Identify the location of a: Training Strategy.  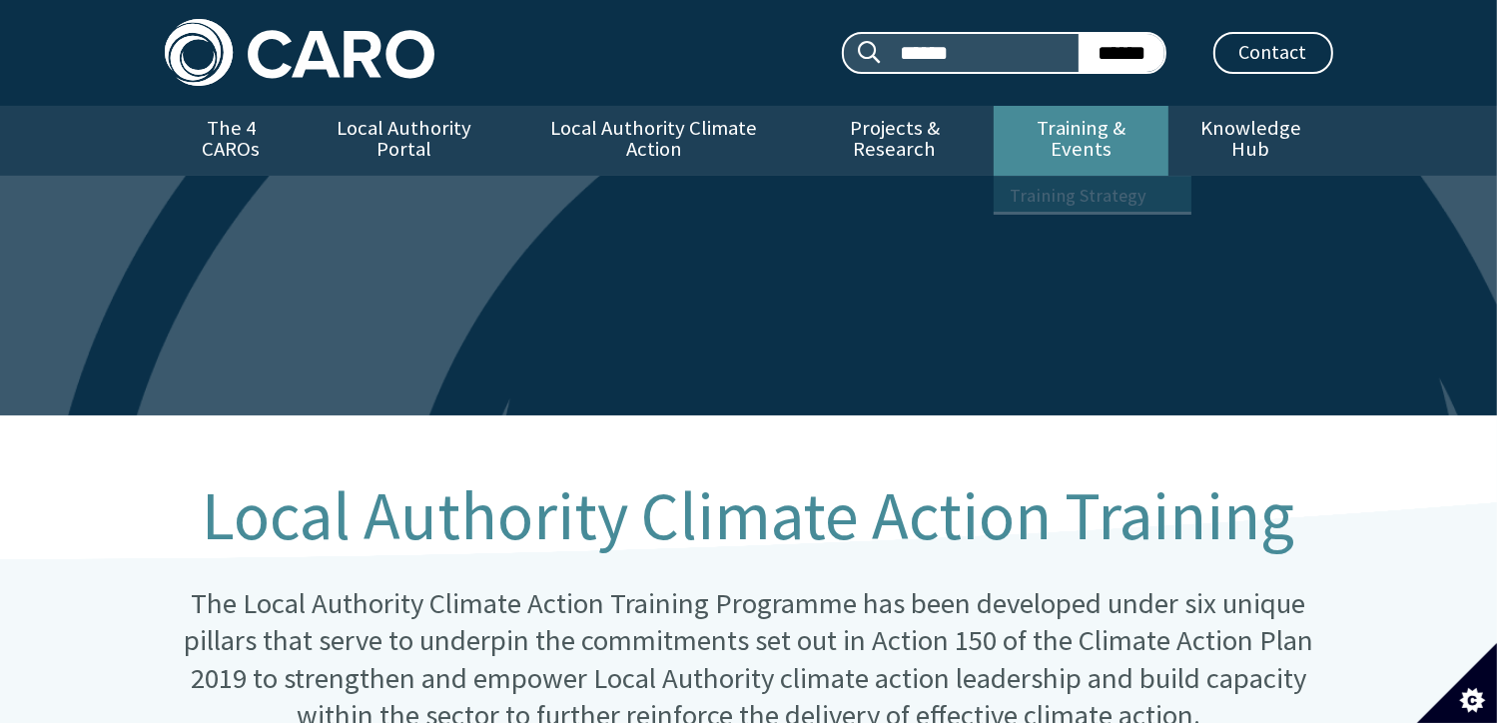
(1092, 197).